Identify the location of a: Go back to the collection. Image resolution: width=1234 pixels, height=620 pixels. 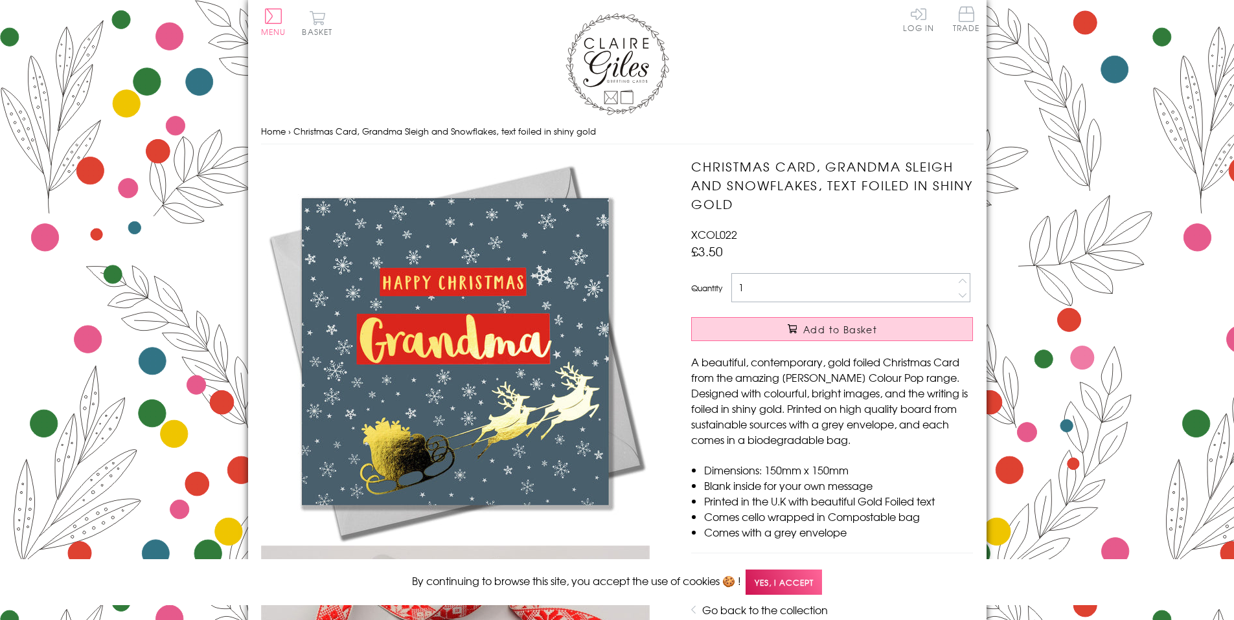
(765, 610).